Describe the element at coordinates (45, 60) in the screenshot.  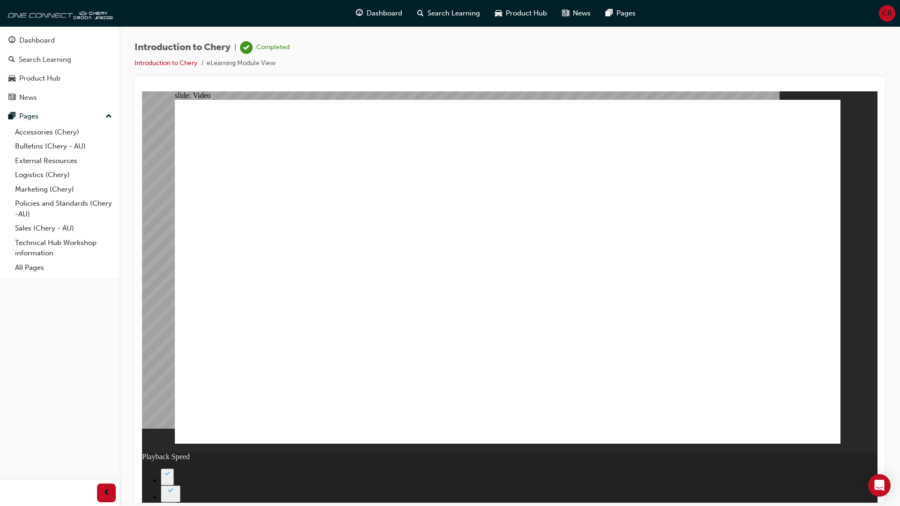
I see `div: Search Learning` at that location.